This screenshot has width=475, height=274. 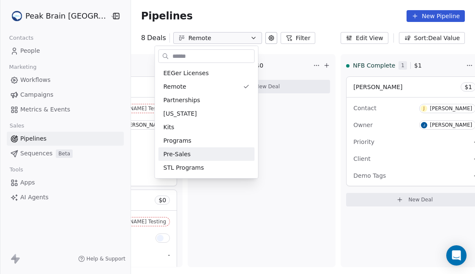 What do you see at coordinates (186, 73) in the screenshot?
I see `span: EEGer Licenses` at bounding box center [186, 73].